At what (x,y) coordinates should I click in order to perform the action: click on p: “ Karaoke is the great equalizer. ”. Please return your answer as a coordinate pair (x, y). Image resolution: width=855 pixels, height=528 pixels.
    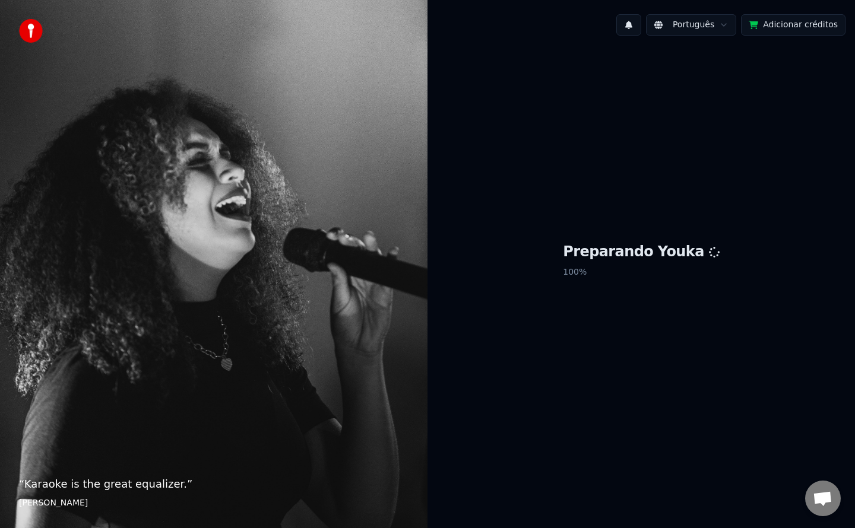
    Looking at the image, I should click on (214, 484).